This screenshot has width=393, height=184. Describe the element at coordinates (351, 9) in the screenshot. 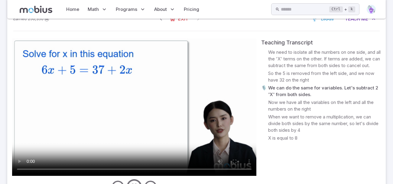

I see `kbd: k` at that location.